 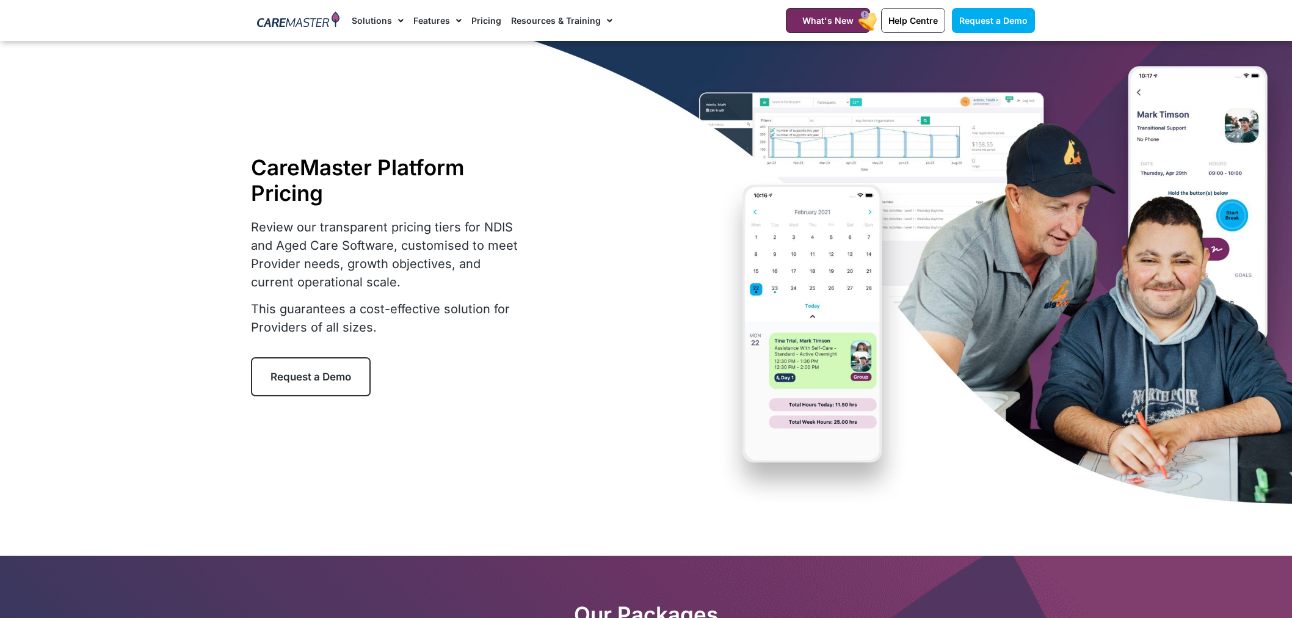 What do you see at coordinates (828, 20) in the screenshot?
I see `span: What's New` at bounding box center [828, 20].